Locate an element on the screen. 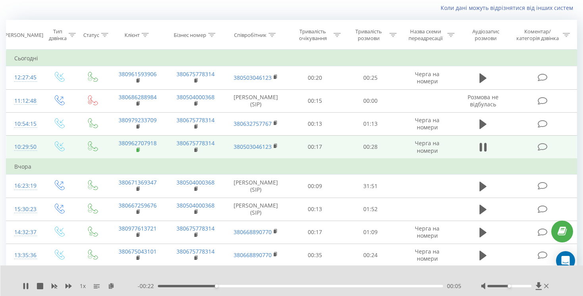  div: Тривалість розмови is located at coordinates (368, 35).